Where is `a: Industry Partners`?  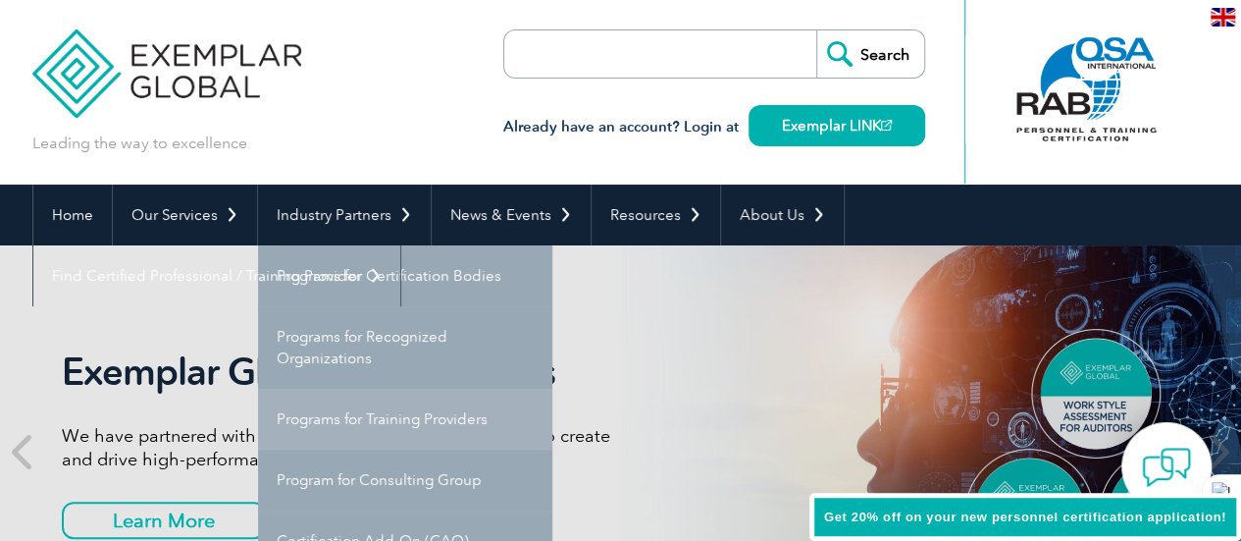 a: Industry Partners is located at coordinates (344, 215).